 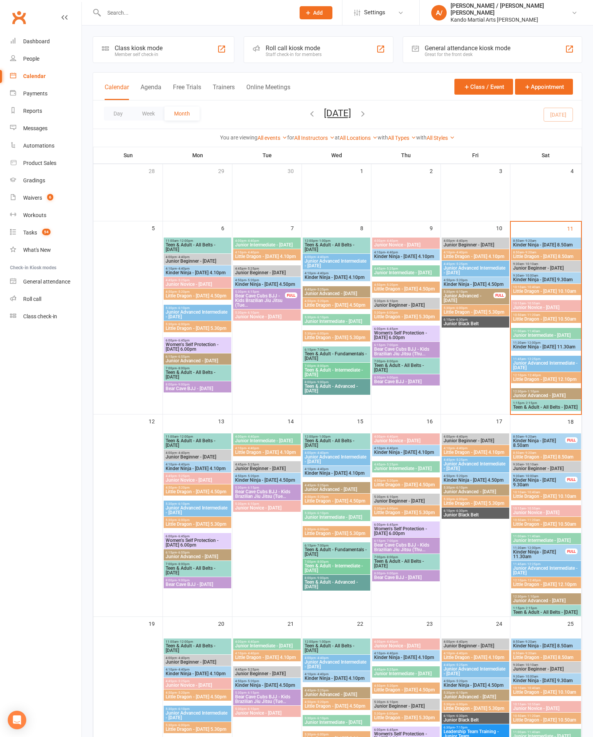 I want to click on span: - 10:40am, so click(x=533, y=287).